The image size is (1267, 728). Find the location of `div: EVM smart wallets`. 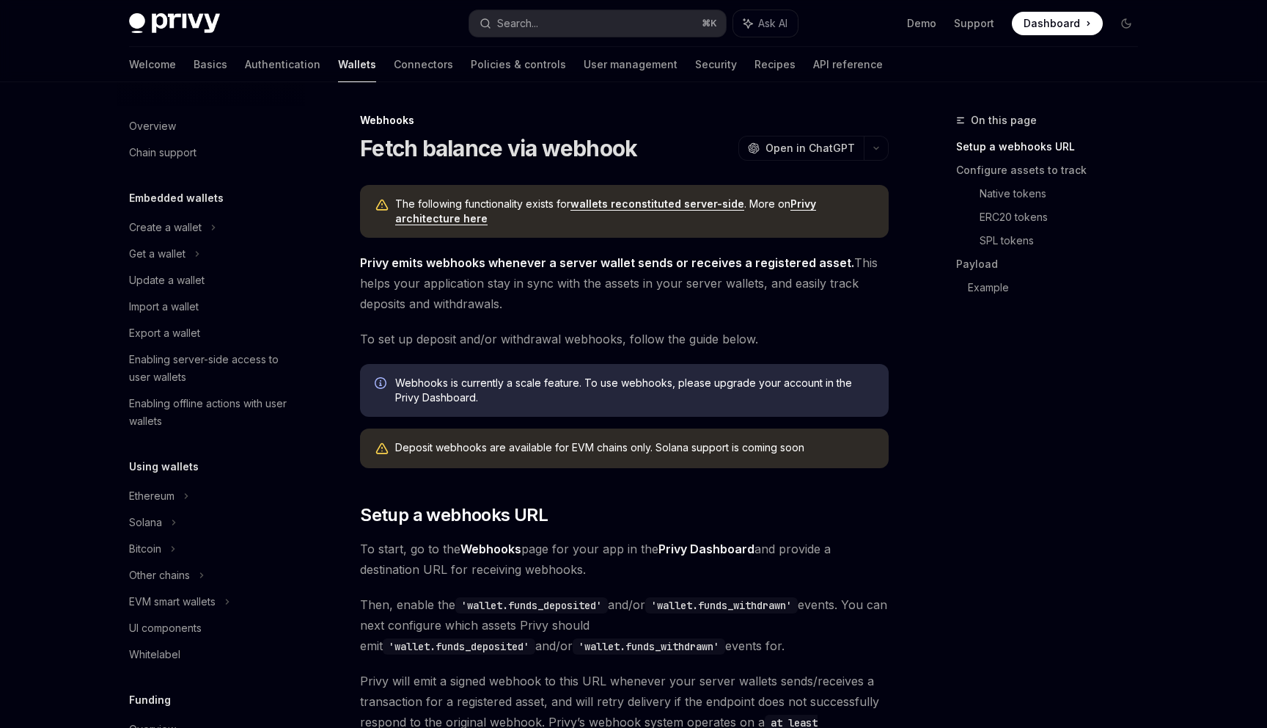

div: EVM smart wallets is located at coordinates (172, 601).